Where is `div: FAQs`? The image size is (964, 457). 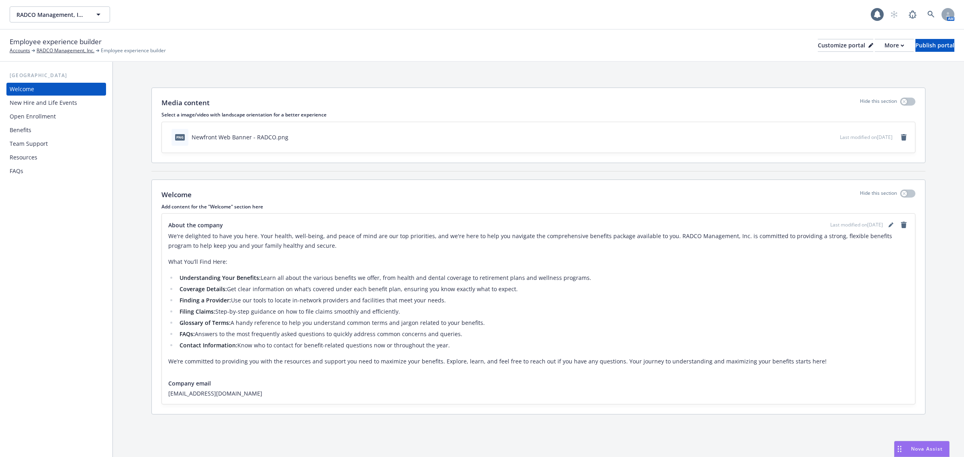
div: FAQs is located at coordinates (16, 171).